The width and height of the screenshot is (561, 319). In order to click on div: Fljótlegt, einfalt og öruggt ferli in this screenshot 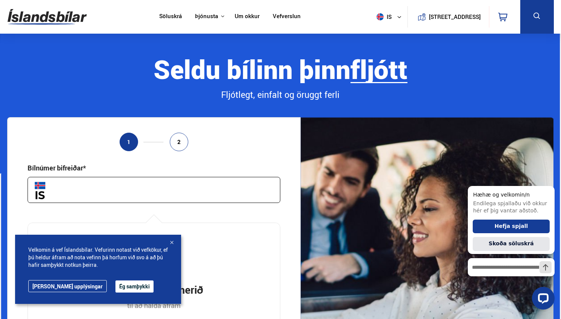, I will do `click(280, 95)`.